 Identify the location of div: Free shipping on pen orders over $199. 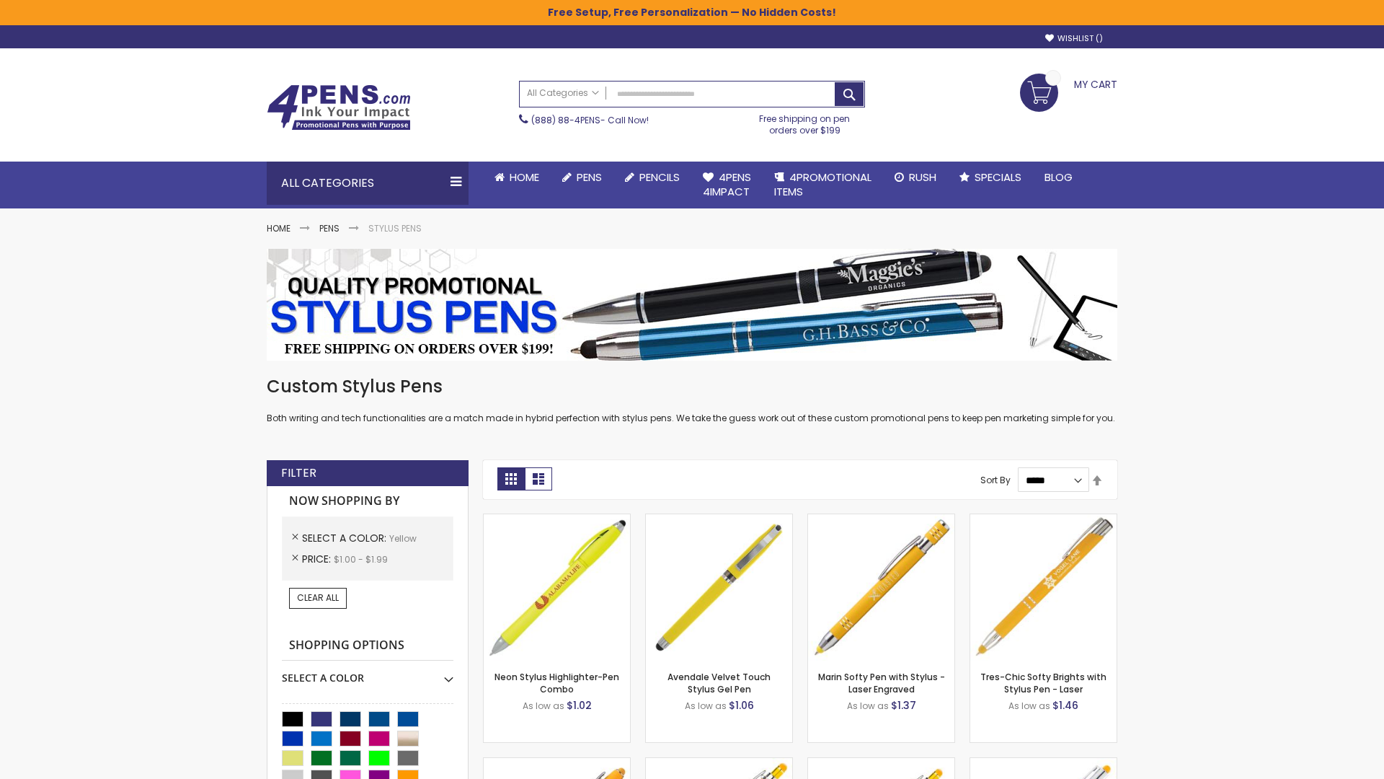
(805, 122).